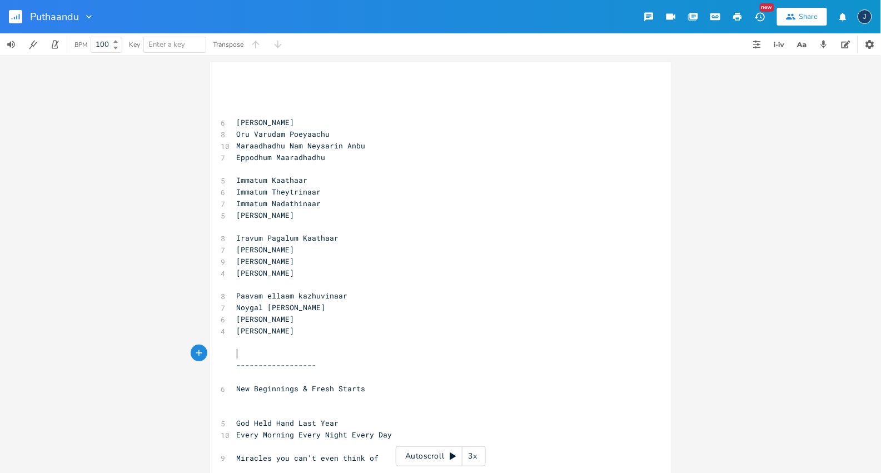 This screenshot has height=473, width=881. I want to click on span: Immatum Nadathinaar, so click(279, 203).